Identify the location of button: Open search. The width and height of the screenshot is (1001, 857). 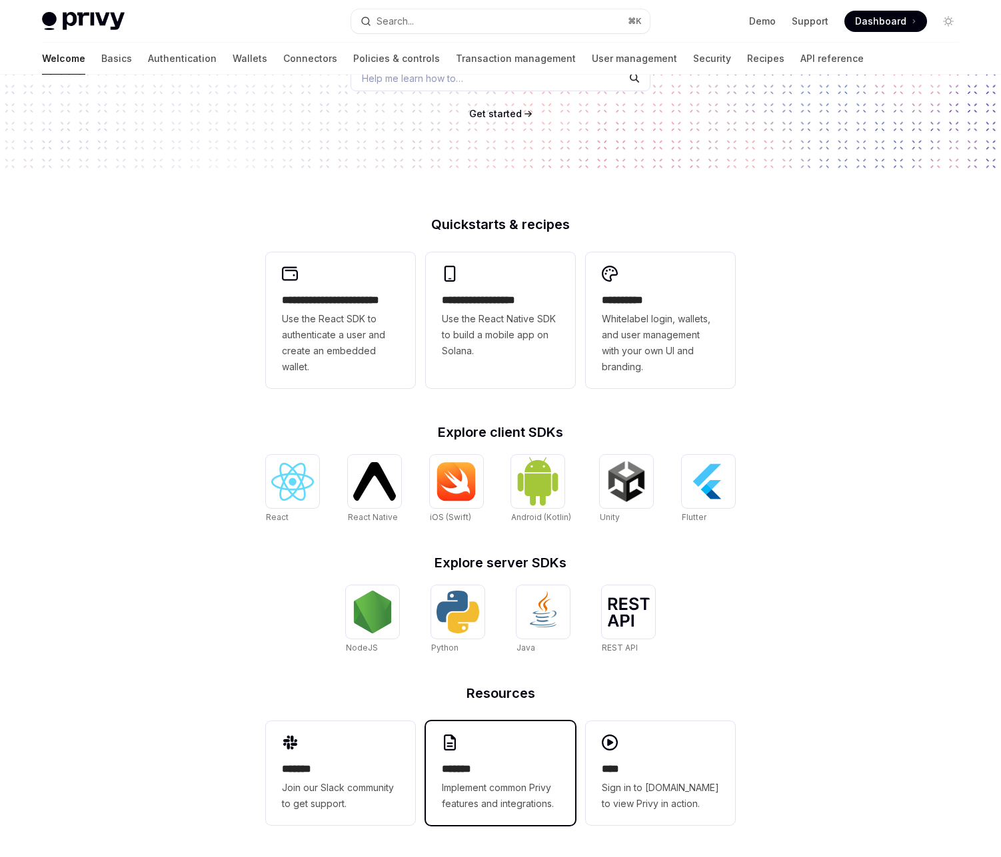
(500, 21).